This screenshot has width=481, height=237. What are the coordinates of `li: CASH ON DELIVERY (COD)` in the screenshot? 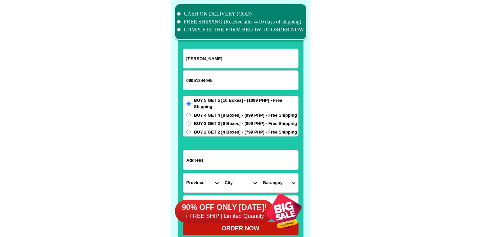 It's located at (241, 14).